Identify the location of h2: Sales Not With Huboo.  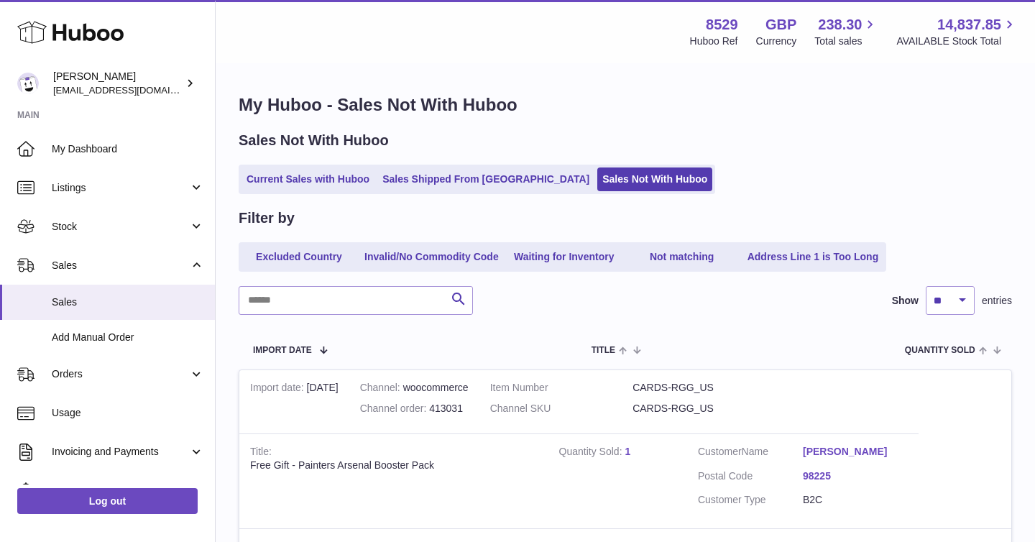
(313, 140).